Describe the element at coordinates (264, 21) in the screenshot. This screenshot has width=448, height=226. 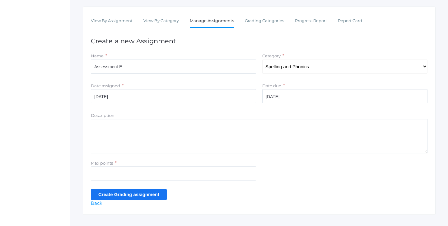
I see `a: Grading Categories` at that location.